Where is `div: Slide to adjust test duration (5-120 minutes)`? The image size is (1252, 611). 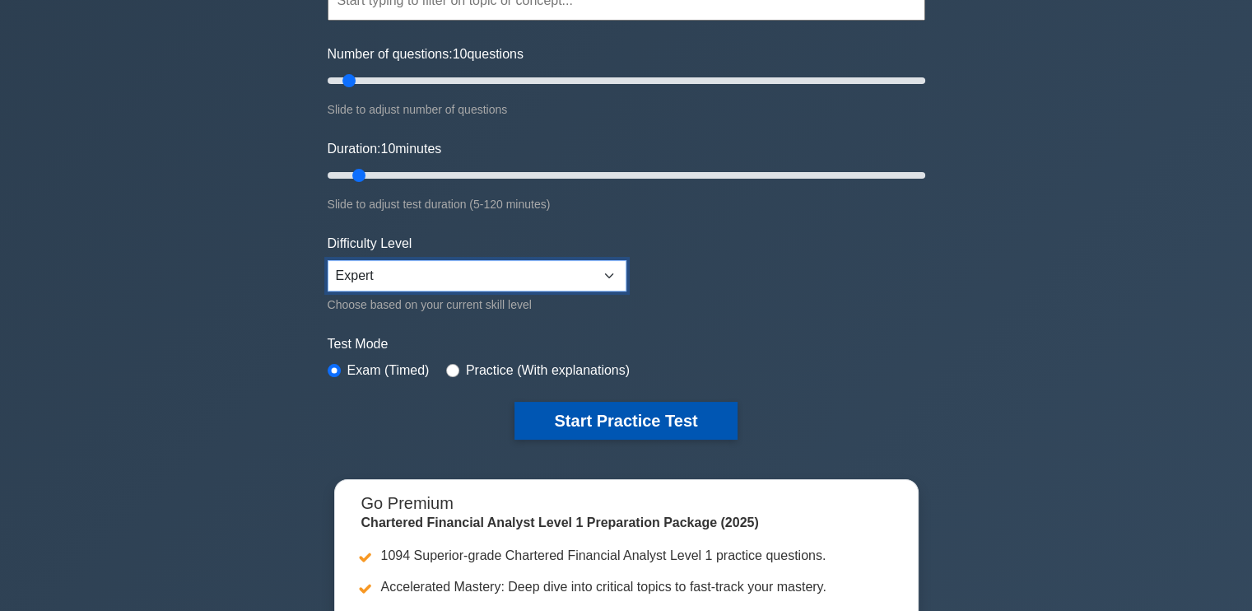 div: Slide to adjust test duration (5-120 minutes) is located at coordinates (626, 204).